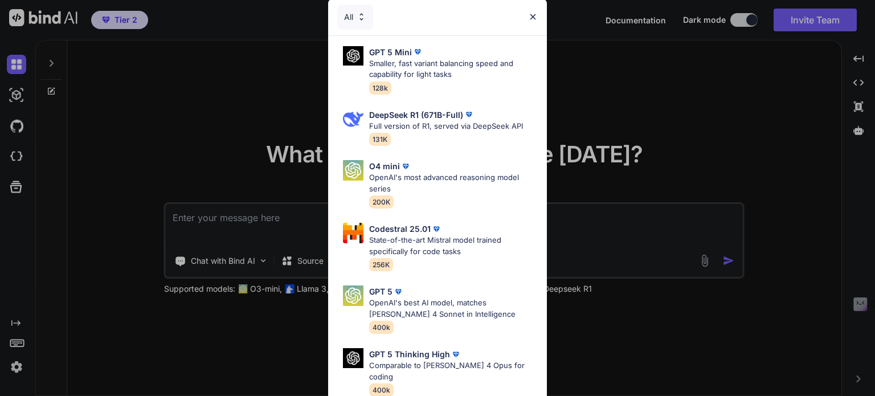 The height and width of the screenshot is (396, 875). Describe the element at coordinates (400, 229) in the screenshot. I see `p: Codestral 25.01` at that location.